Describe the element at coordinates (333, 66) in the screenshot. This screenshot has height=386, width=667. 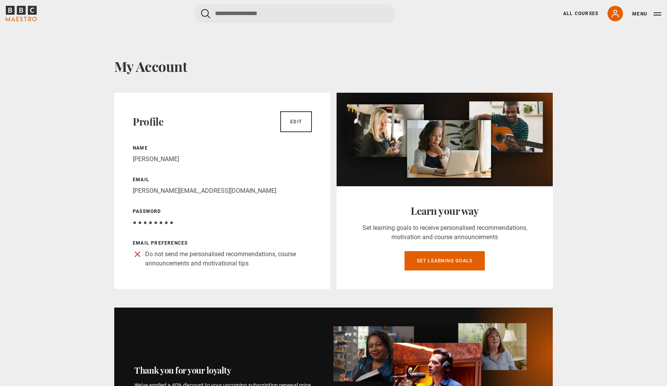
I see `h1: My Account` at that location.